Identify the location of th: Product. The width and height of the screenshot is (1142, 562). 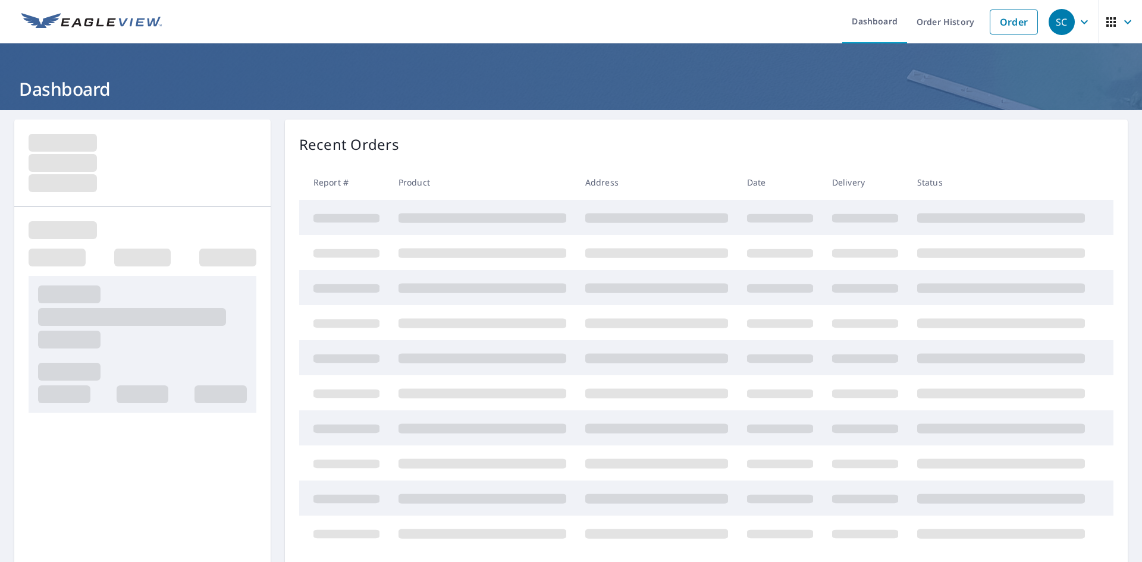
(482, 182).